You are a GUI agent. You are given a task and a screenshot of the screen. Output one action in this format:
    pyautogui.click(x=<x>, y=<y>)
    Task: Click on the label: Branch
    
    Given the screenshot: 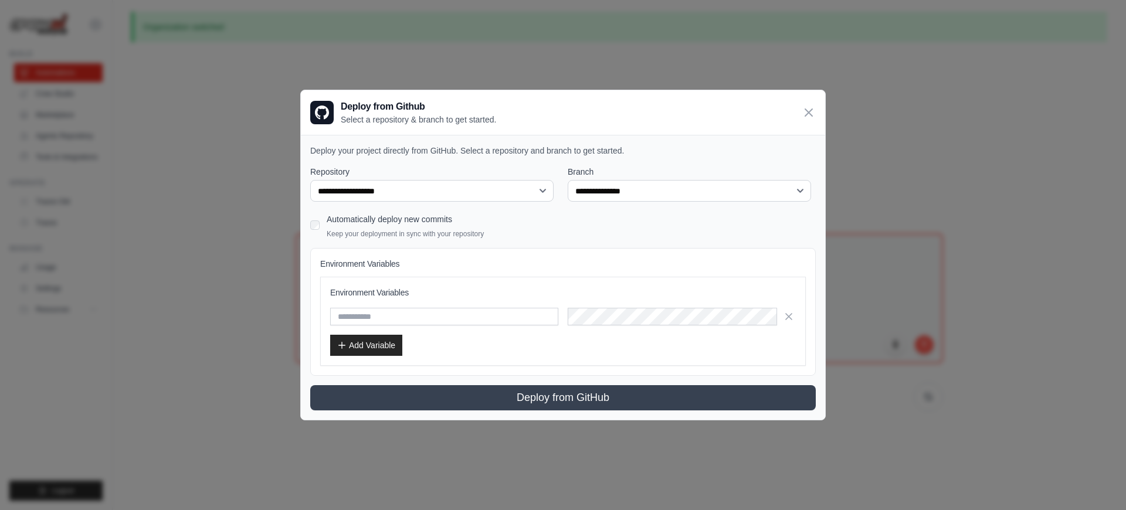 What is the action you would take?
    pyautogui.click(x=691, y=172)
    